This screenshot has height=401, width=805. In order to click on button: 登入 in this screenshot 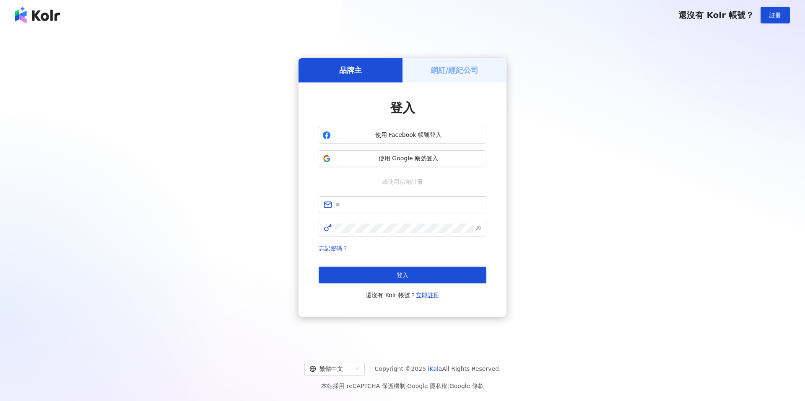, I will do `click(402, 275)`.